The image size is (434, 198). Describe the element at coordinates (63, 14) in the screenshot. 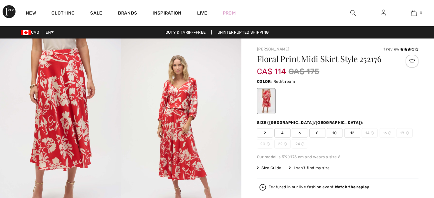

I see `a: Clothing` at that location.